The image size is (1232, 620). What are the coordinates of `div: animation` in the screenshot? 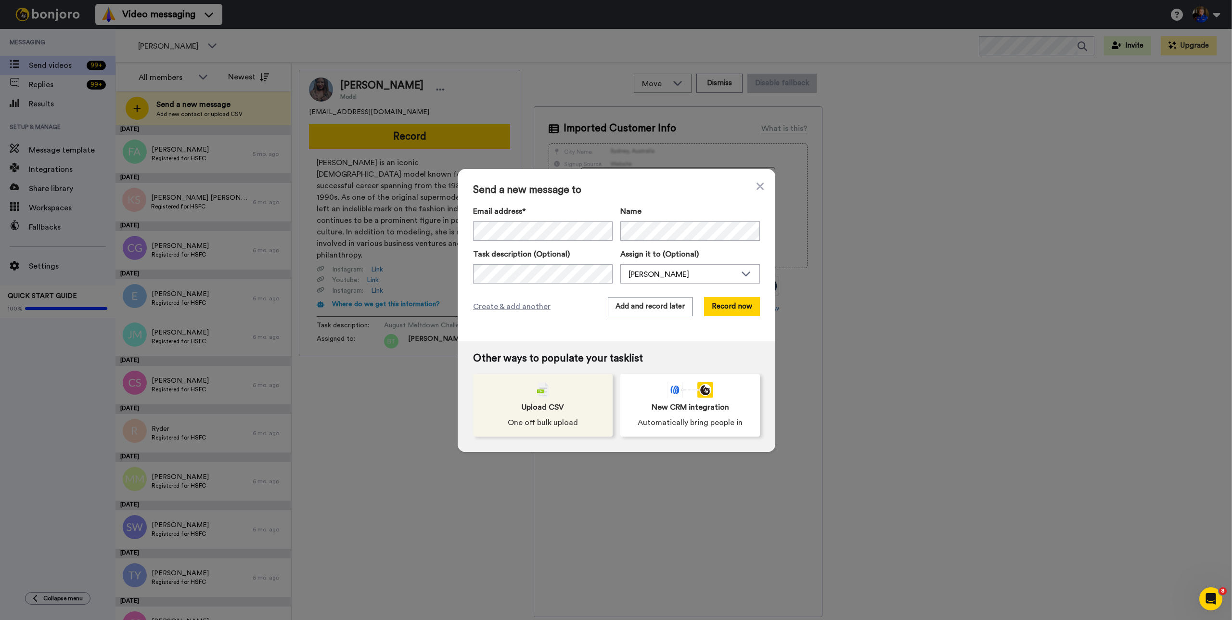 It's located at (690, 390).